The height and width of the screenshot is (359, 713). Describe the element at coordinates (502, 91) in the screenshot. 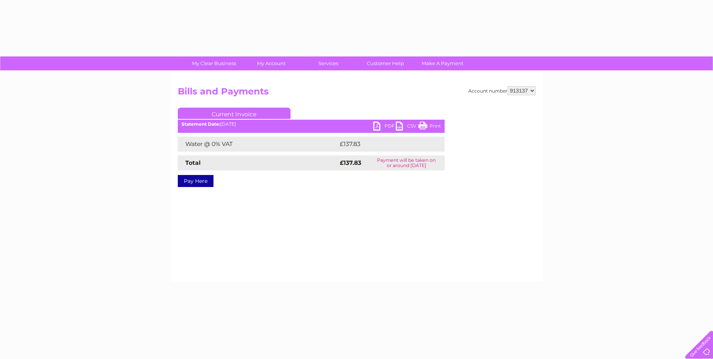

I see `div: Account number` at that location.